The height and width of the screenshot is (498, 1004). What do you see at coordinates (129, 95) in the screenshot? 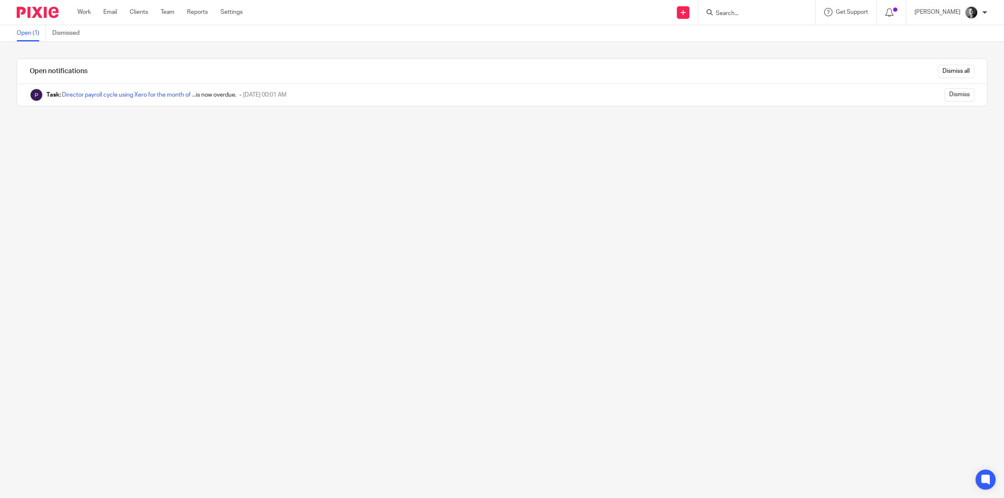
I see `a: Director payroll cycle using Xero for the month of ...` at bounding box center [129, 95].